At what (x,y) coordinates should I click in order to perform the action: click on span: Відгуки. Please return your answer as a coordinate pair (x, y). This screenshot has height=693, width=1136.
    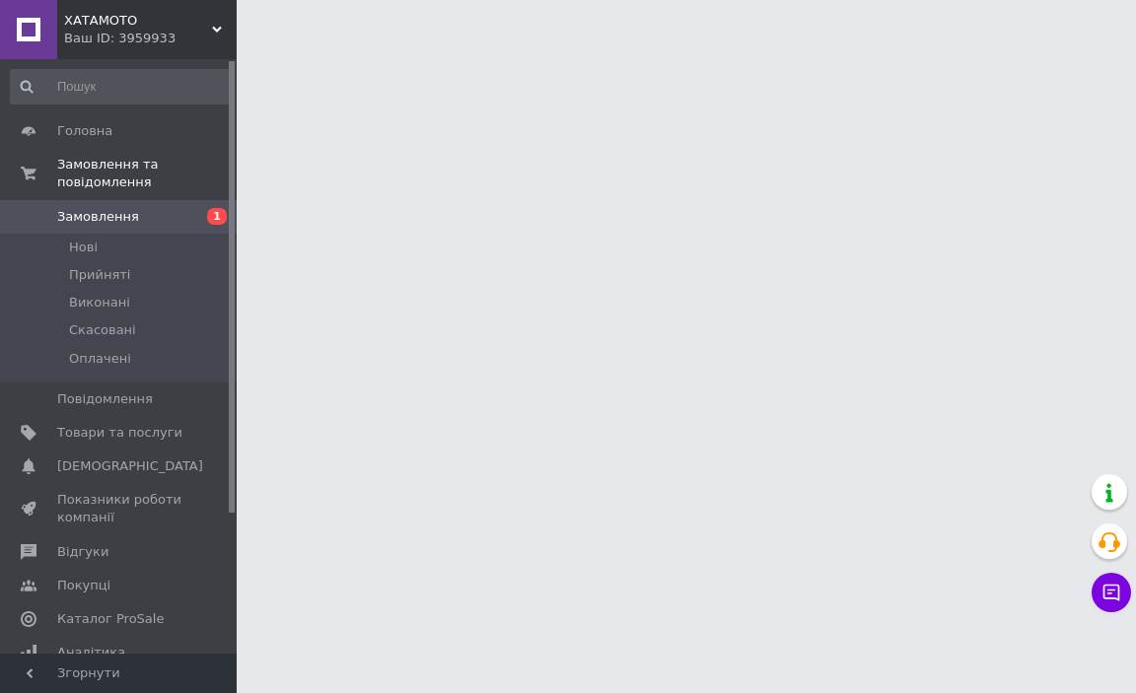
    Looking at the image, I should click on (83, 552).